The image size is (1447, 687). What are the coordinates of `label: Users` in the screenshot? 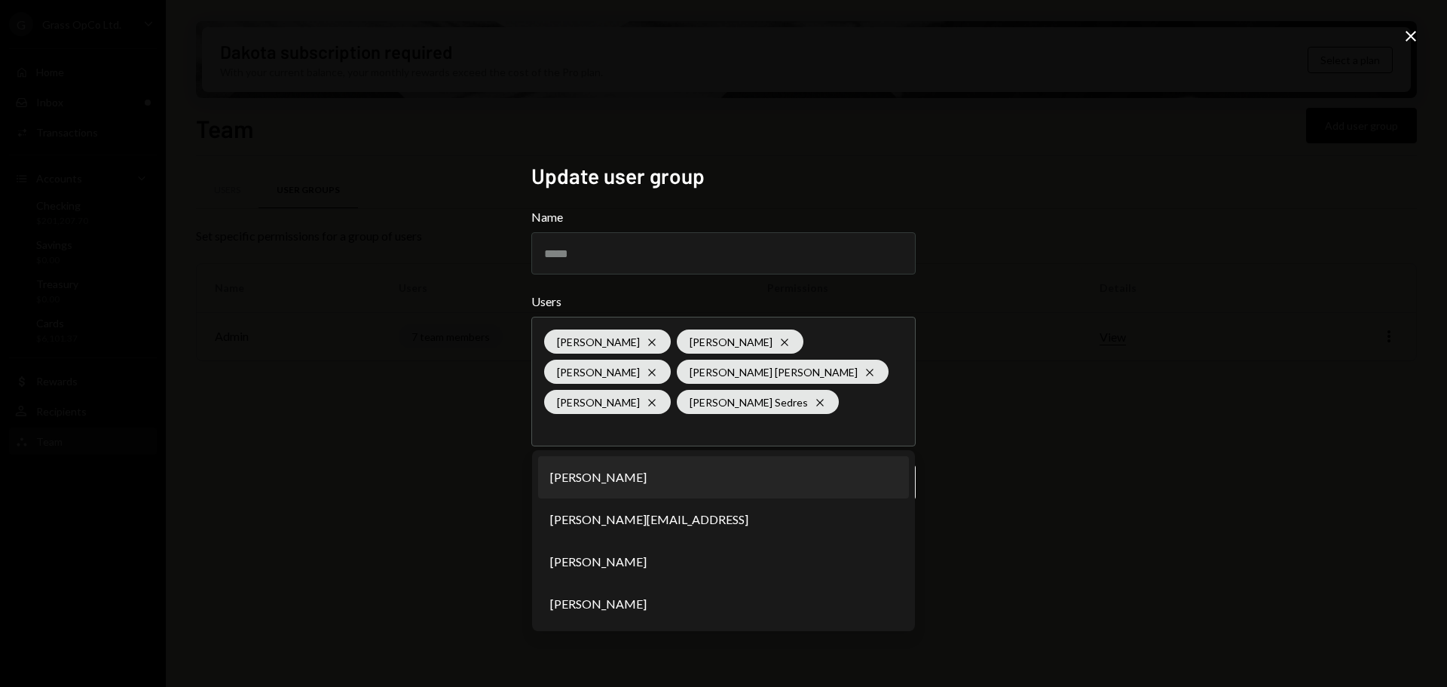 It's located at (724, 301).